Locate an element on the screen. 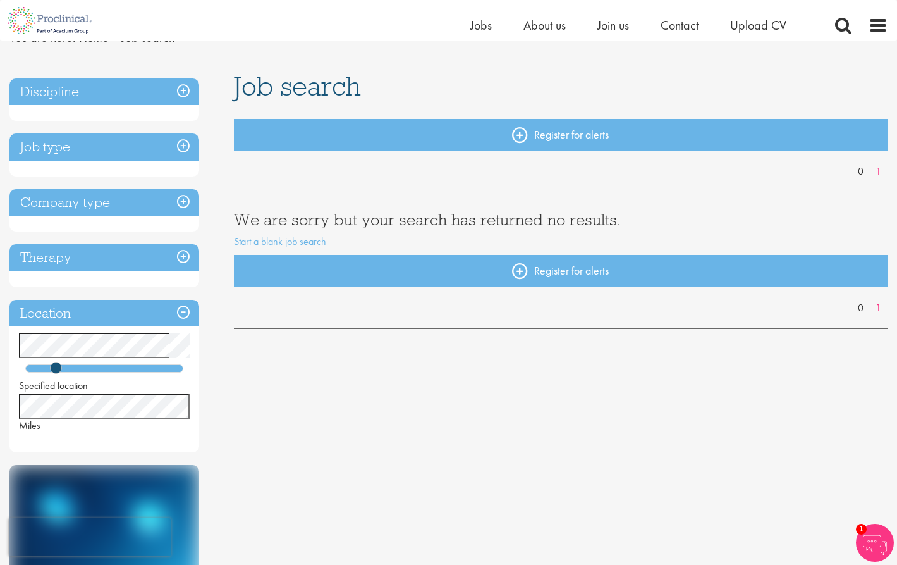 The width and height of the screenshot is (897, 565). a: Start a blank job search is located at coordinates (280, 241).